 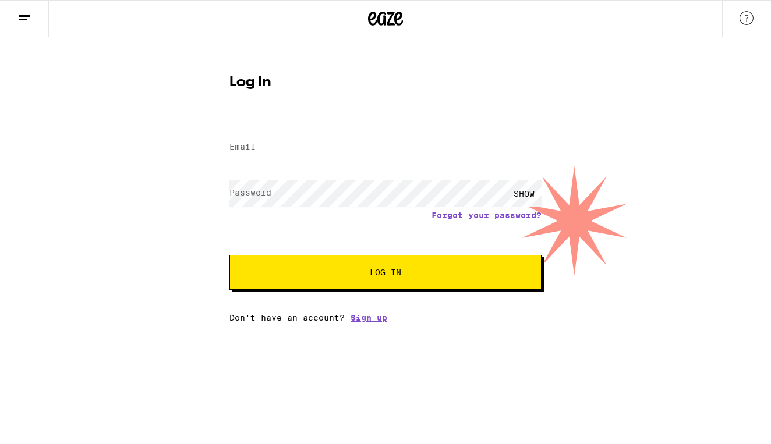 I want to click on input: Email, so click(x=385, y=147).